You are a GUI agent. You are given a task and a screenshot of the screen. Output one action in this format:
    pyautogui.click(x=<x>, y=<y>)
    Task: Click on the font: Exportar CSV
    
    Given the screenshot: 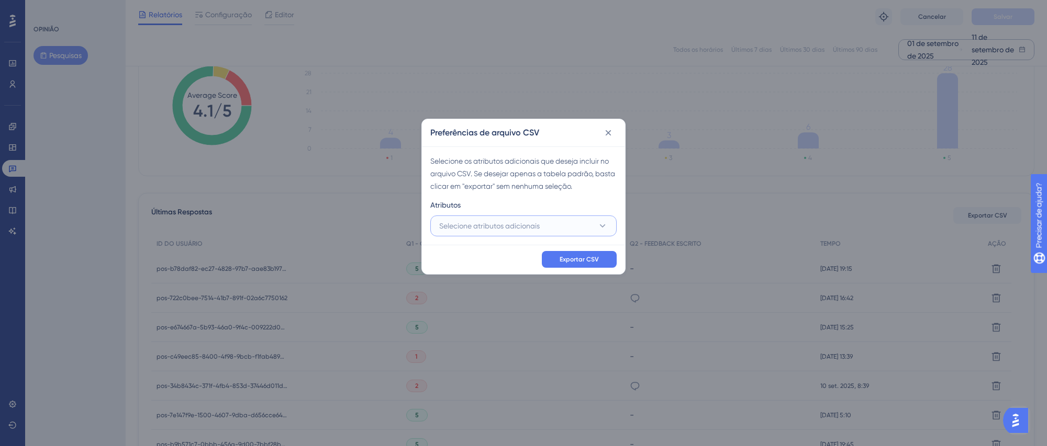 What is the action you would take?
    pyautogui.click(x=579, y=260)
    